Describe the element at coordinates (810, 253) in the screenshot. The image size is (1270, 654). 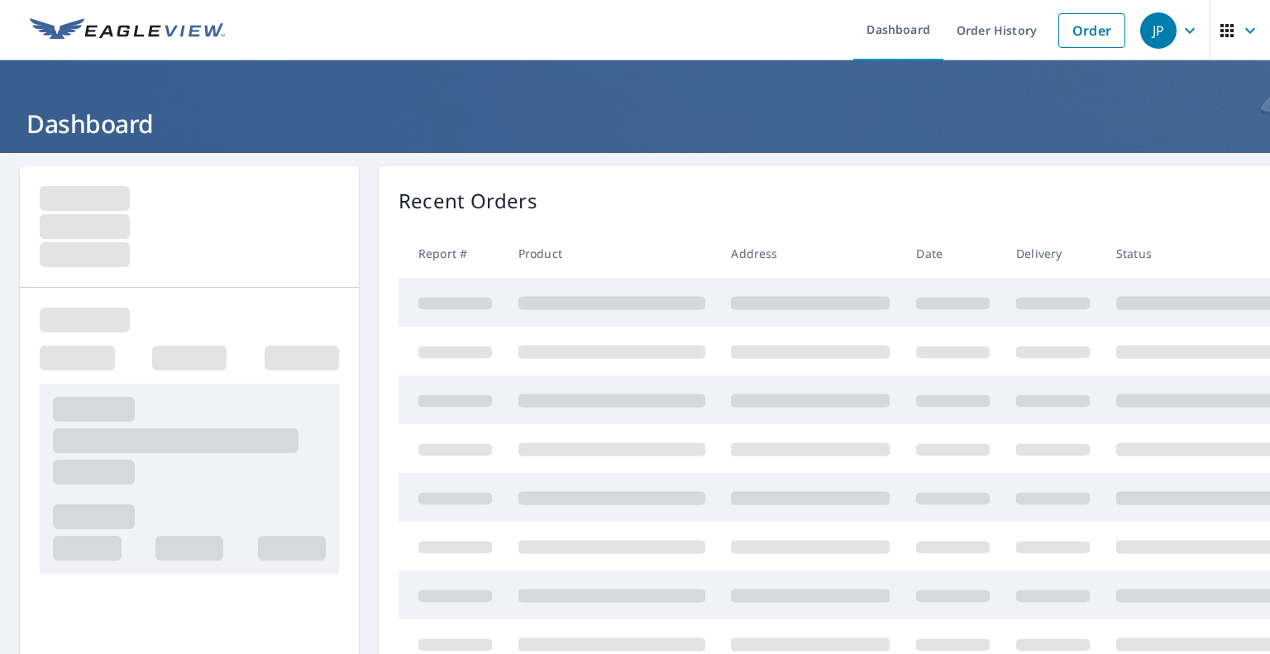
I see `th: Address` at that location.